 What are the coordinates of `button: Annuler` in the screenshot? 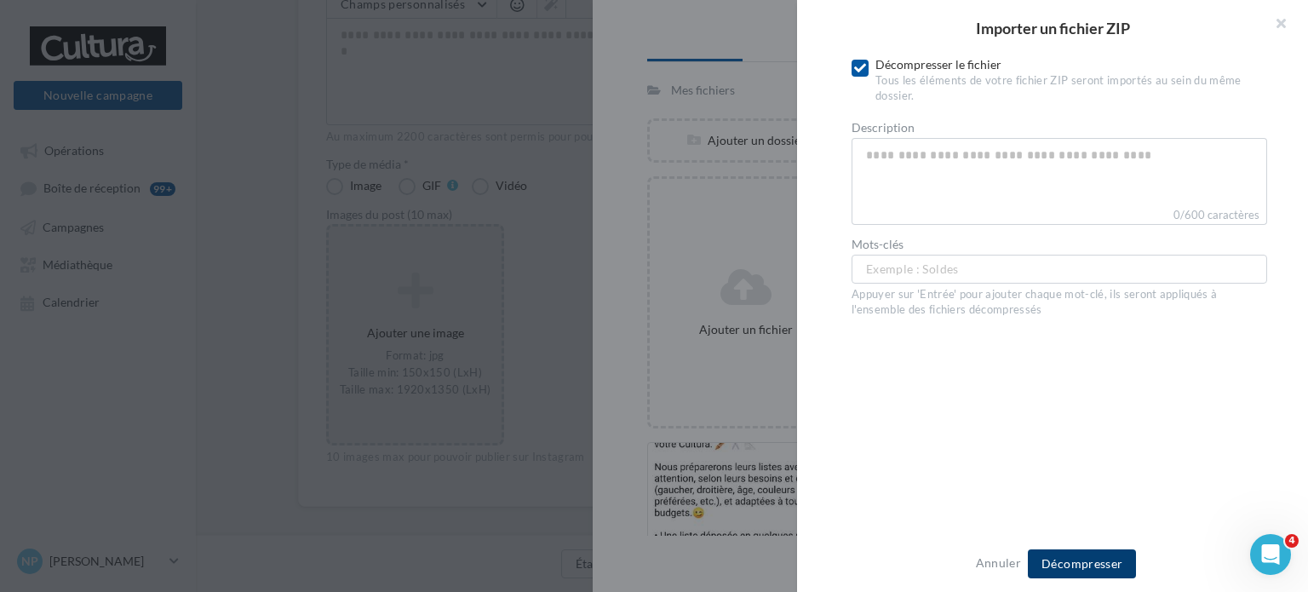 It's located at (998, 563).